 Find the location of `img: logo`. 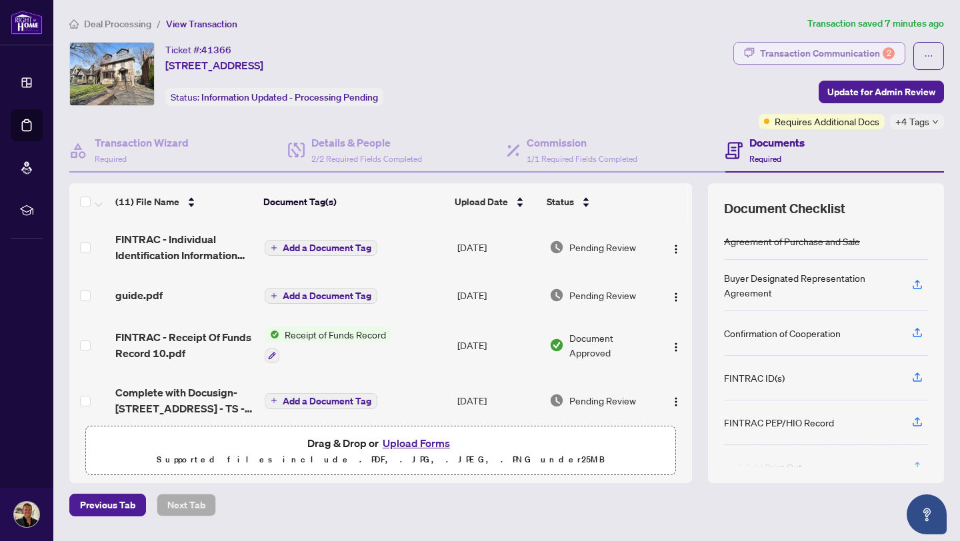

img: logo is located at coordinates (27, 22).